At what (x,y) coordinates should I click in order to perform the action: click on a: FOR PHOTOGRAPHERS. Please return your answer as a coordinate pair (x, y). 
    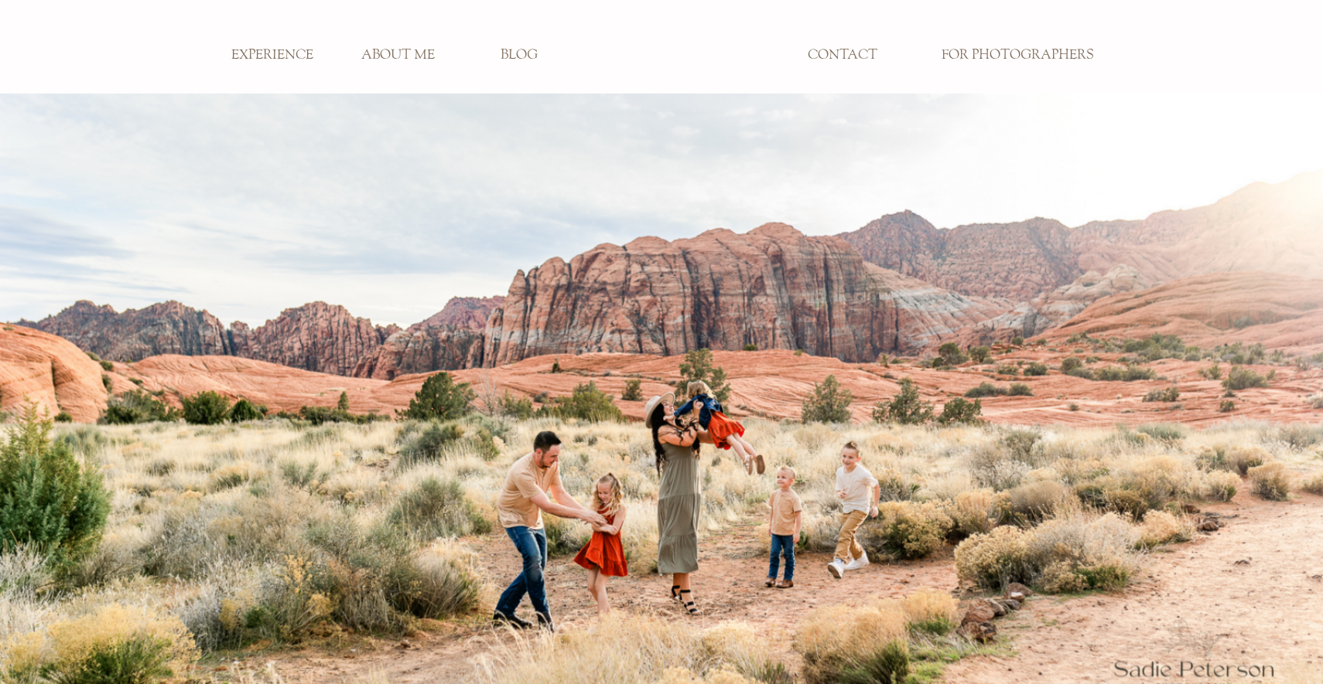
    Looking at the image, I should click on (1016, 56).